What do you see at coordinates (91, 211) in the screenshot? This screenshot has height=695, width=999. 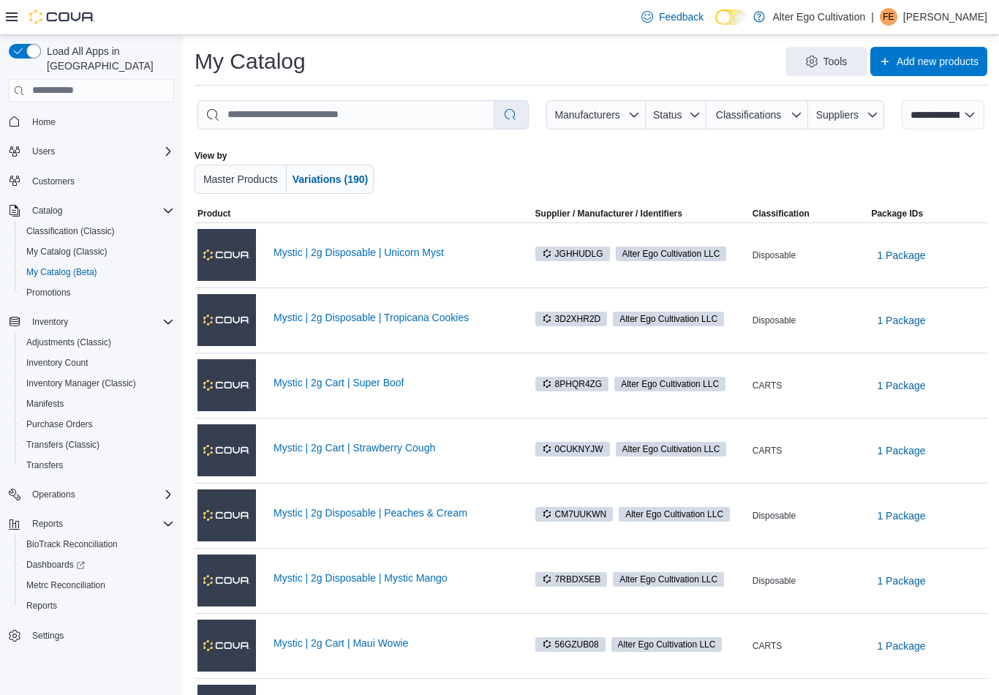 I see `button: Catalog` at bounding box center [91, 211].